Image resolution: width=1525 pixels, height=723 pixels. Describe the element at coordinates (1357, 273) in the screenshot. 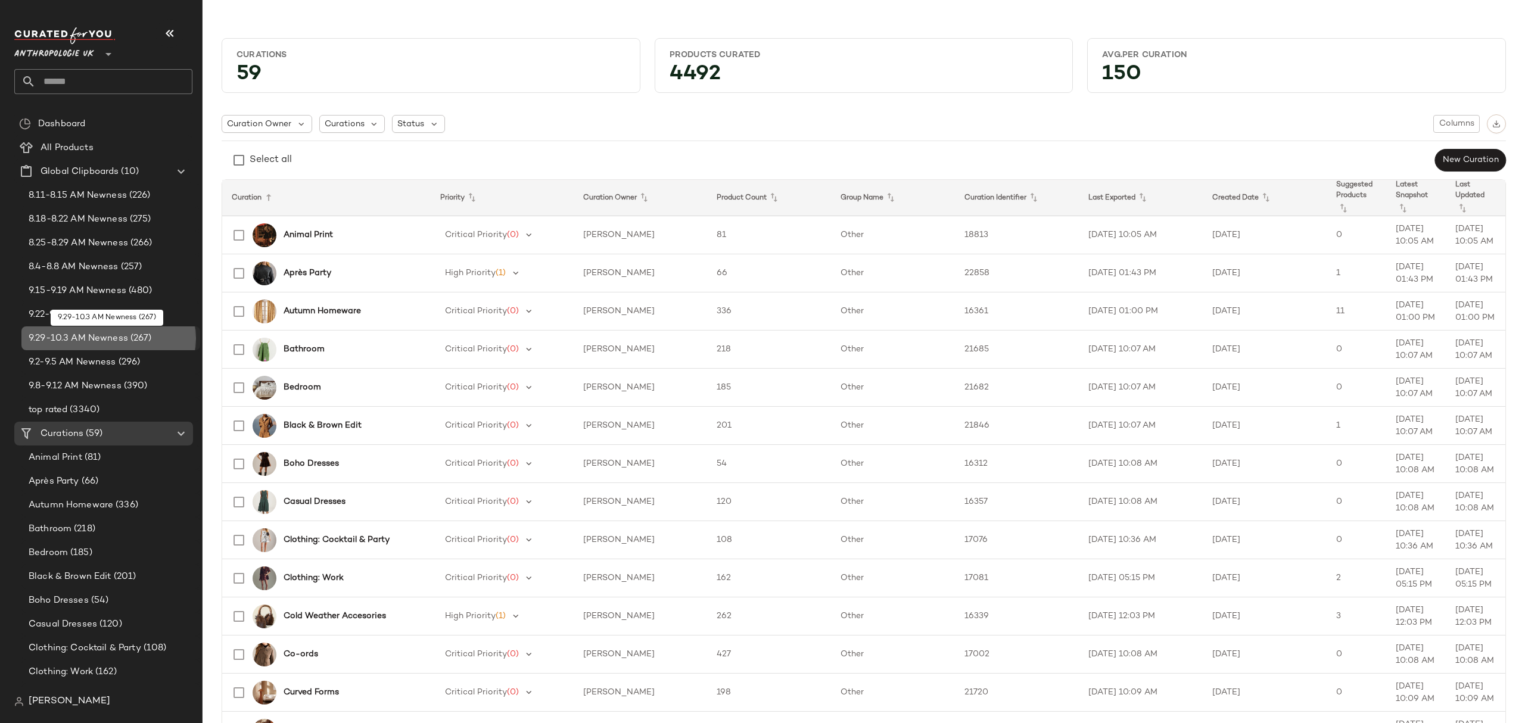

I see `td: 1` at that location.